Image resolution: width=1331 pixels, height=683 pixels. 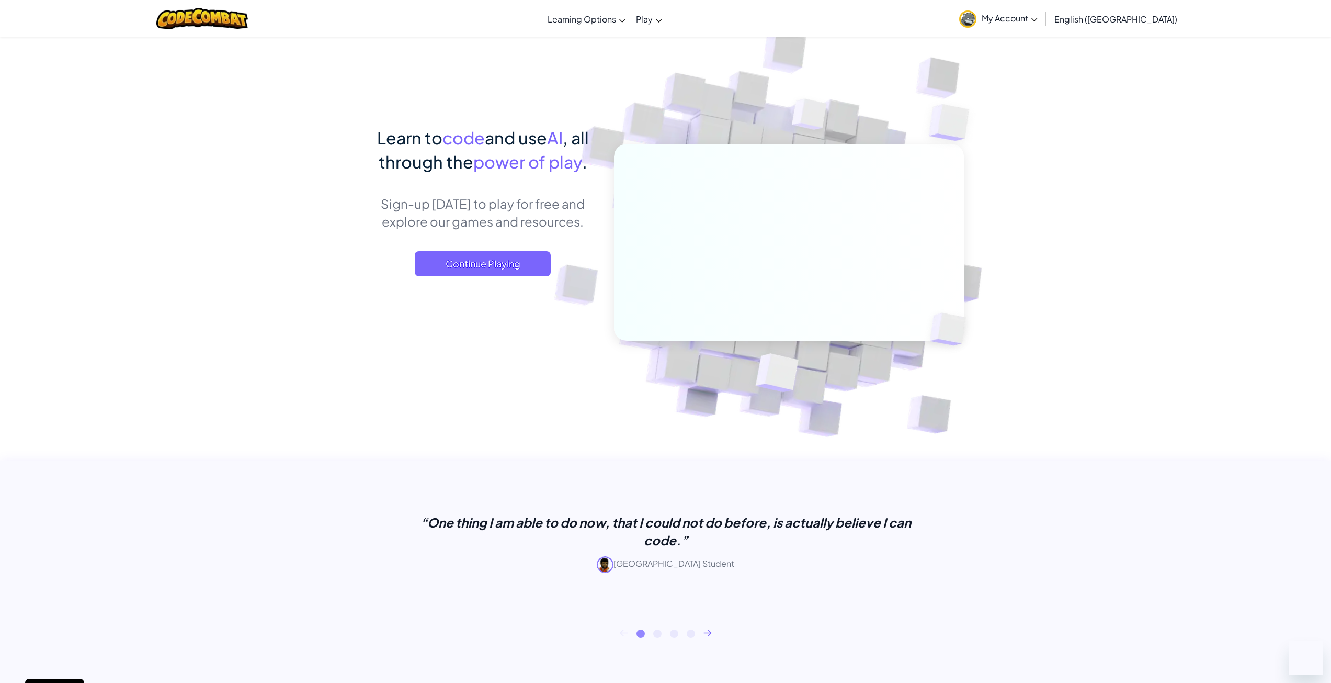 I want to click on span: code, so click(x=463, y=138).